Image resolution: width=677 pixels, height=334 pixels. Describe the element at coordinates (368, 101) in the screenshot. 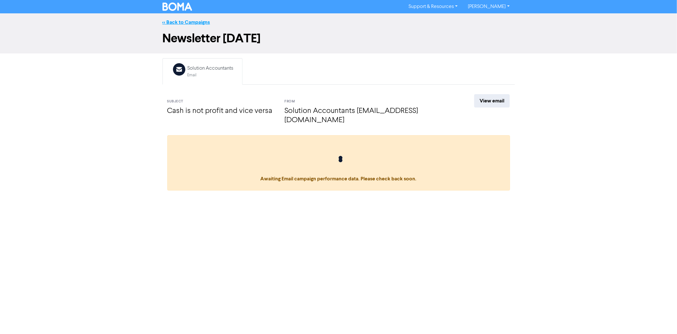

I see `div: From` at that location.